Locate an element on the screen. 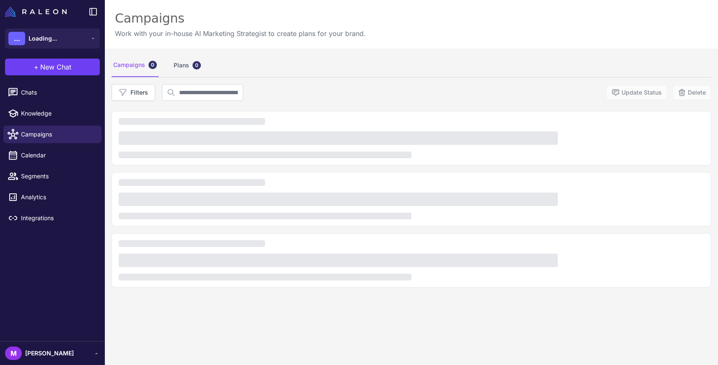 The width and height of the screenshot is (718, 365). span: New Chat is located at coordinates (56, 67).